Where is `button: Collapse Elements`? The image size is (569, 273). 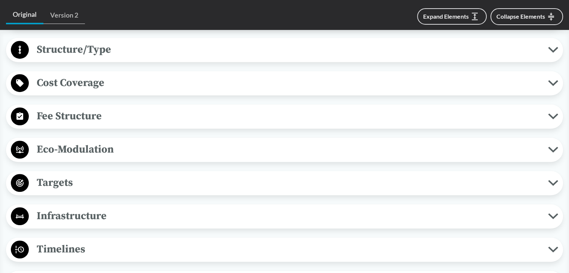
button: Collapse Elements is located at coordinates (526, 16).